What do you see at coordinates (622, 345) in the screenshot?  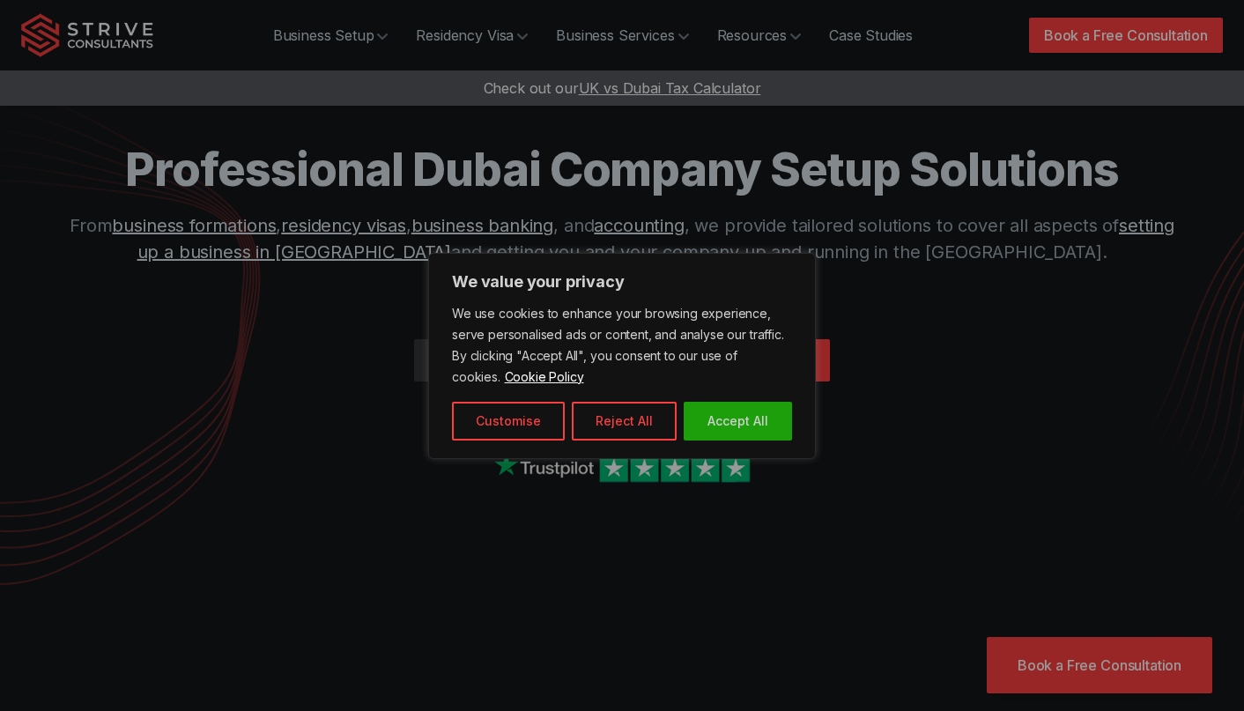 I see `p: We use cookies to enhance your browsing experience, serve personalised ads or content, and analys...` at bounding box center [622, 345].